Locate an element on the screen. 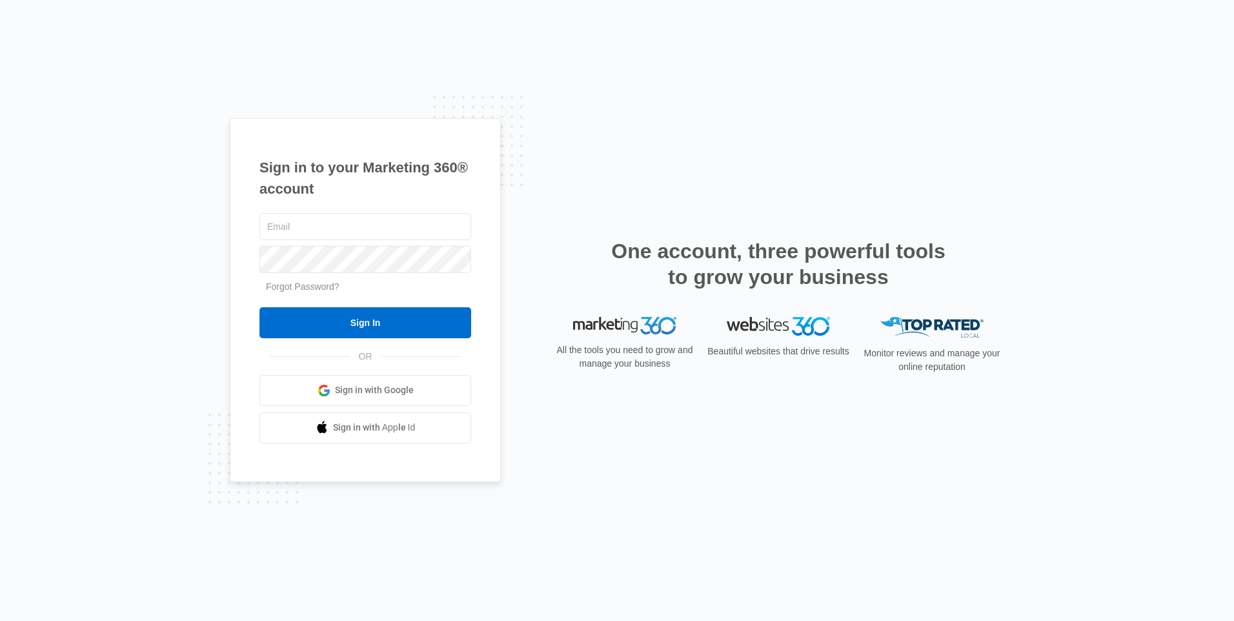  span: Sign in with Apple Id is located at coordinates (374, 427).